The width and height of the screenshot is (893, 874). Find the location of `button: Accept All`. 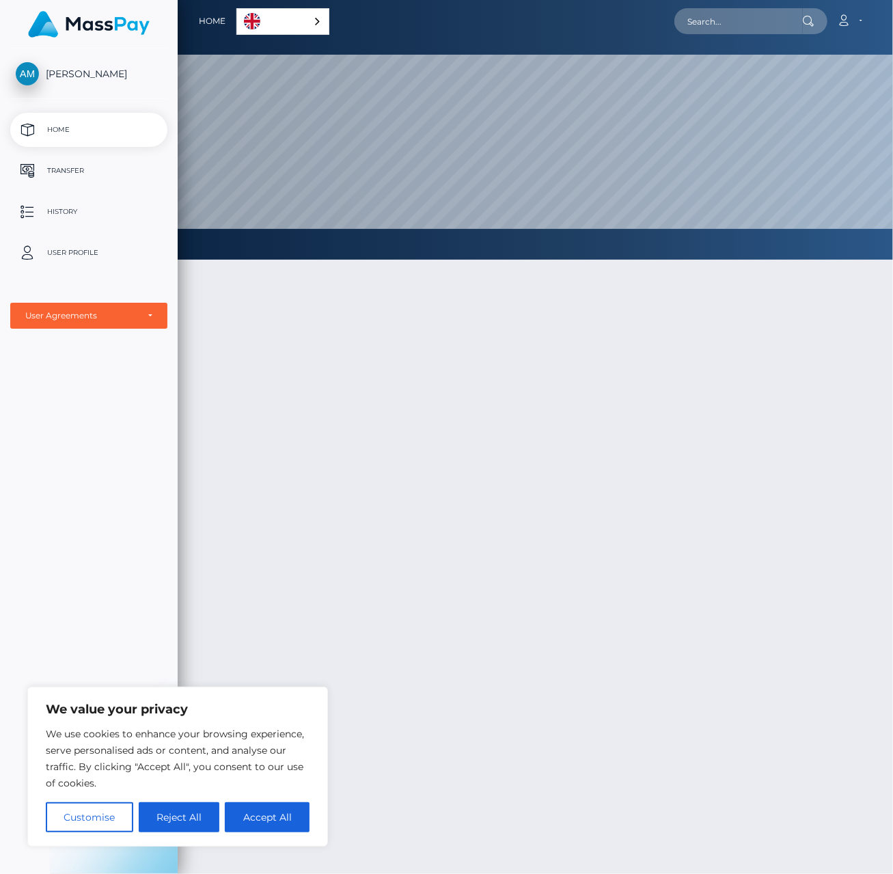

button: Accept All is located at coordinates (267, 817).